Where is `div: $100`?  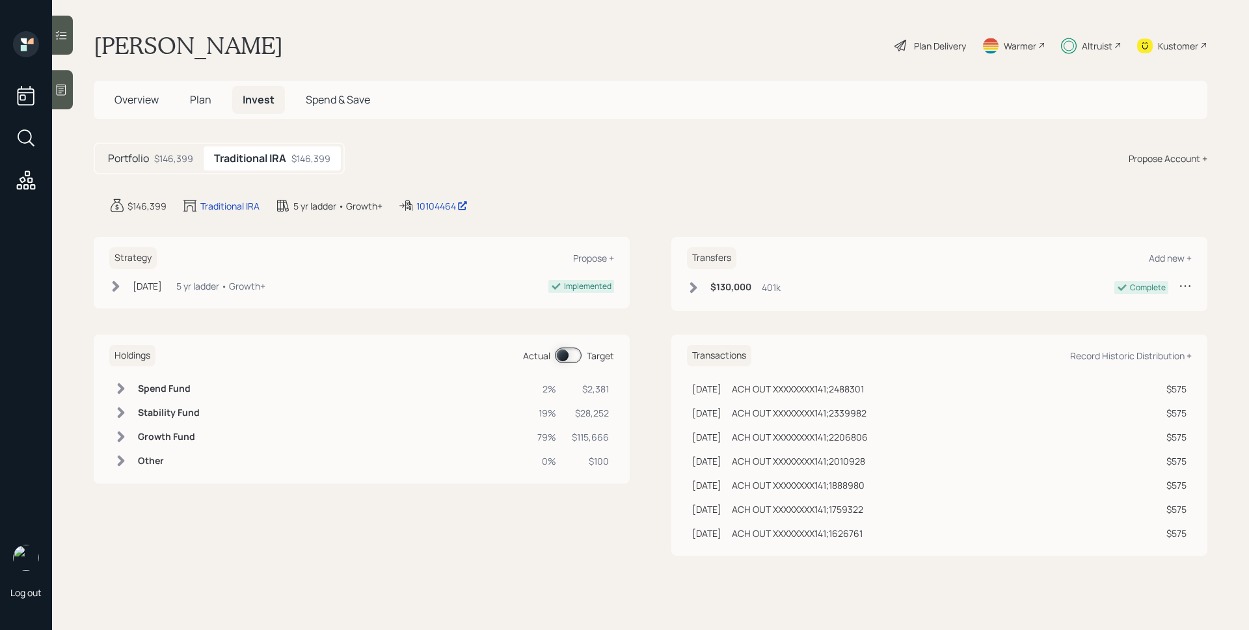 div: $100 is located at coordinates (590, 461).